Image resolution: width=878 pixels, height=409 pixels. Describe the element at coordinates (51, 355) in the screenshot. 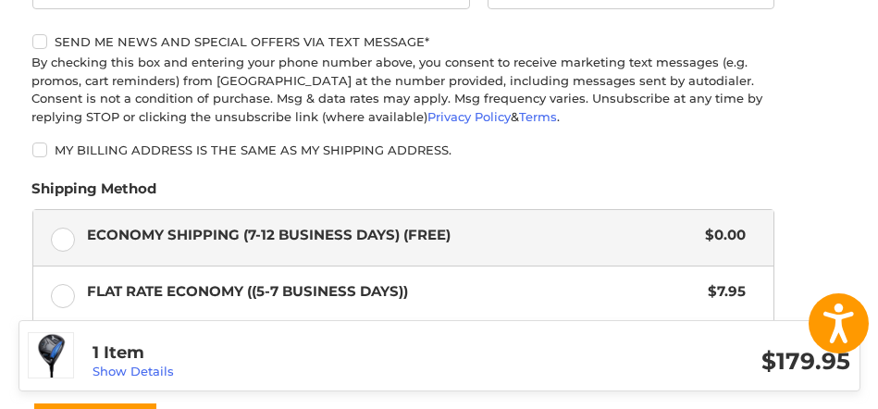

I see `img: Mizuno ST-MAX 230 Fairway Wood` at that location.